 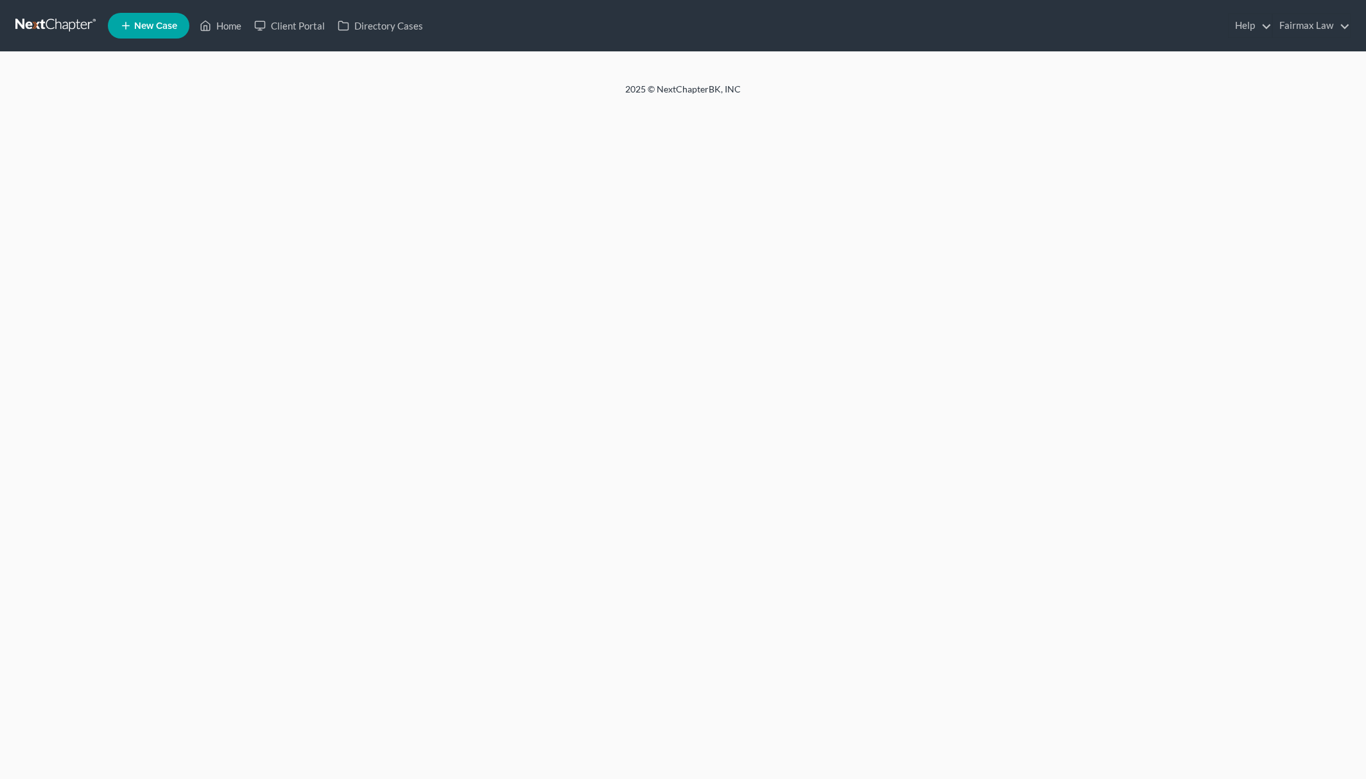 I want to click on a: Directory Cases, so click(x=380, y=26).